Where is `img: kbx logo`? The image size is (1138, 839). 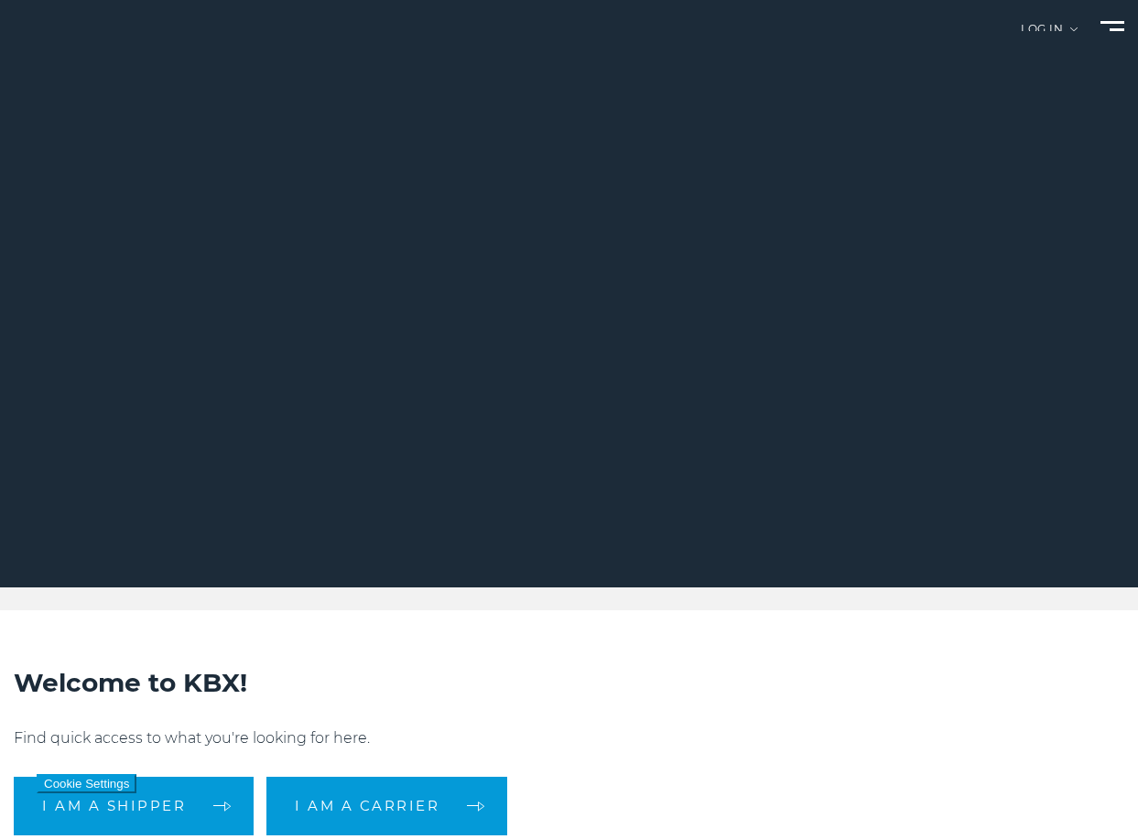 img: kbx logo is located at coordinates (69, 50).